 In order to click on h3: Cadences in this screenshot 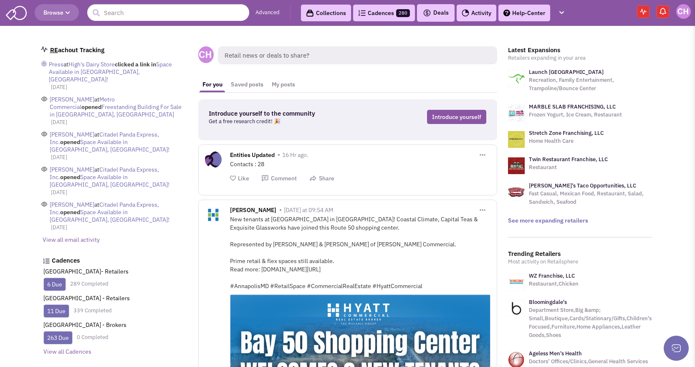, I will do `click(119, 260)`.